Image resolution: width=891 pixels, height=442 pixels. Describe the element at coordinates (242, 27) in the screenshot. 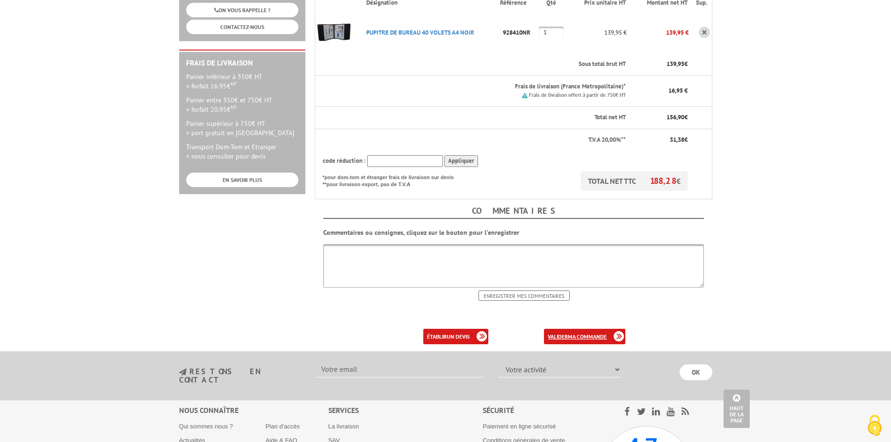

I see `a: CONTACTEZ-NOUS` at that location.